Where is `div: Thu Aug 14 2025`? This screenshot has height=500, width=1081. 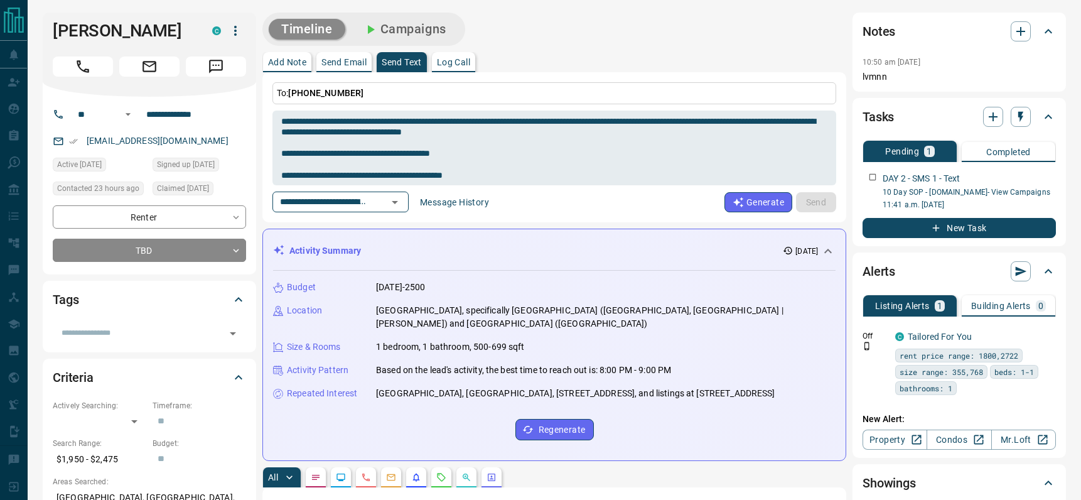 div: Thu Aug 14 2025 is located at coordinates (199, 166).